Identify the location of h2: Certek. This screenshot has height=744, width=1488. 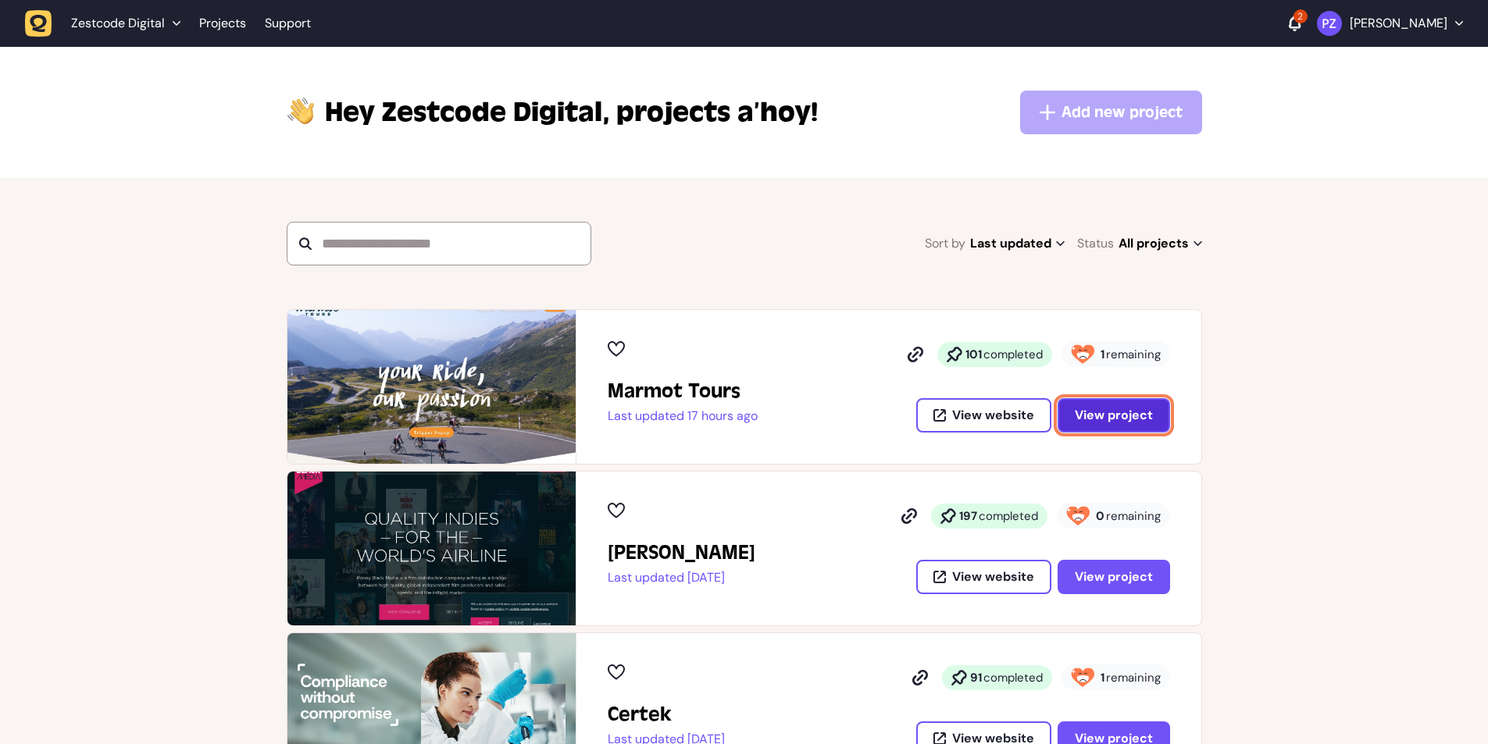
(666, 715).